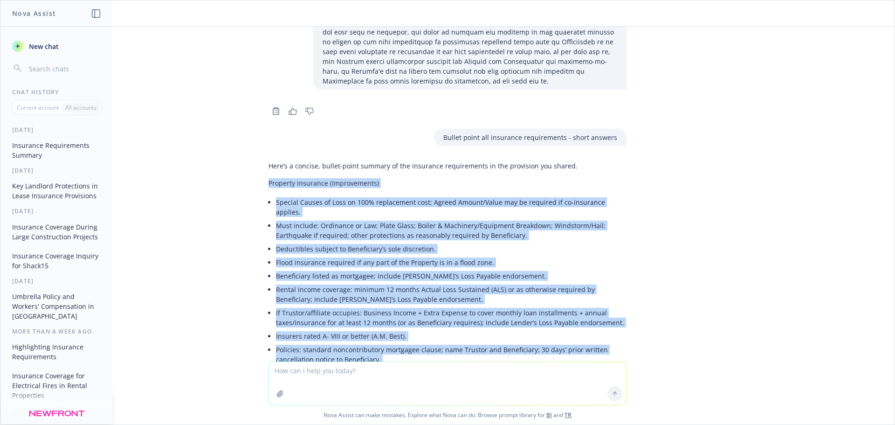 This screenshot has height=425, width=895. What do you see at coordinates (568, 414) in the screenshot?
I see `a: TR` at bounding box center [568, 414].